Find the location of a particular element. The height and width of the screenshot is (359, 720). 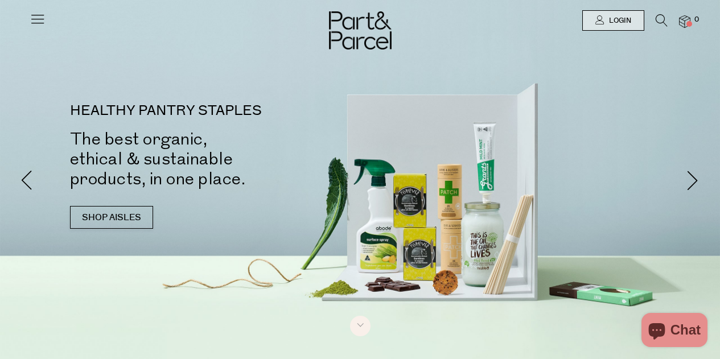

a: 0 is located at coordinates (685, 21).